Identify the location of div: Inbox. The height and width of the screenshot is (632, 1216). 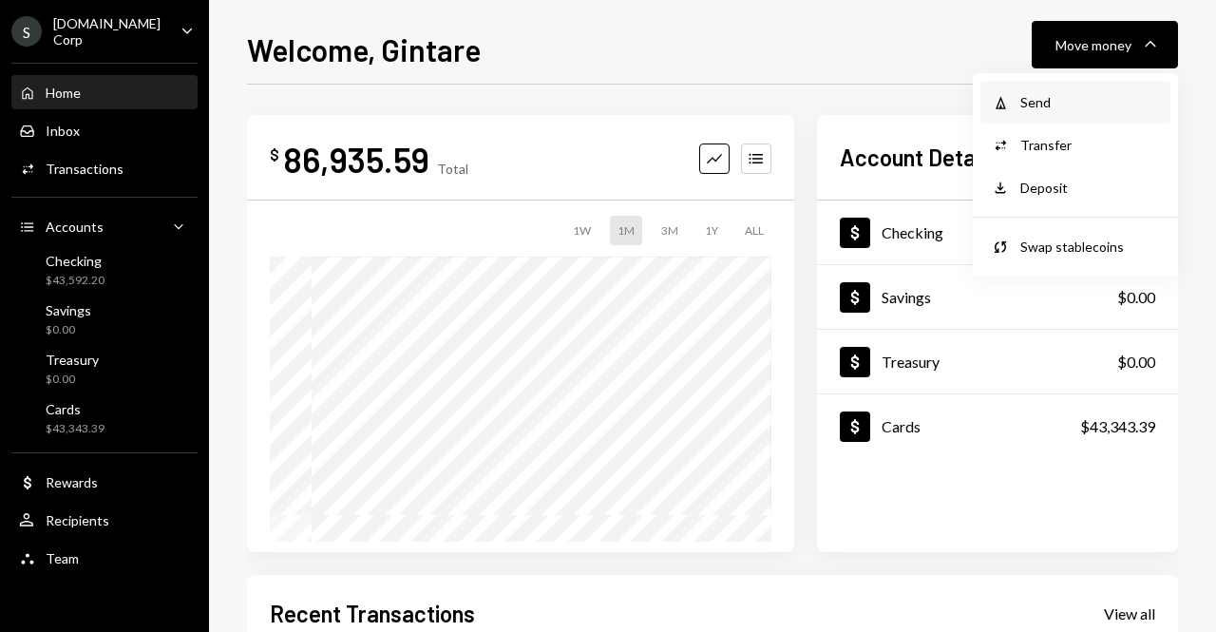
(63, 130).